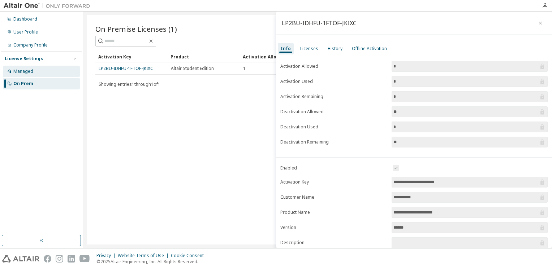  I want to click on div: History, so click(335, 49).